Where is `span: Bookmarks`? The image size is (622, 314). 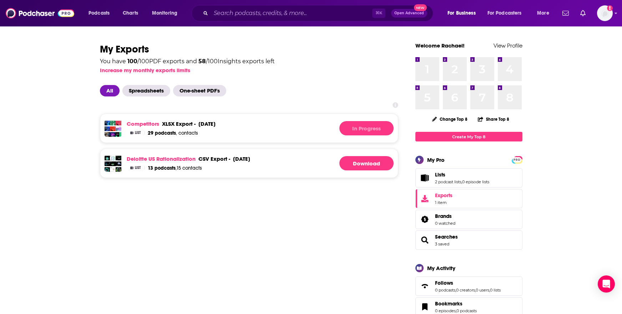
span: Bookmarks is located at coordinates (448, 303).